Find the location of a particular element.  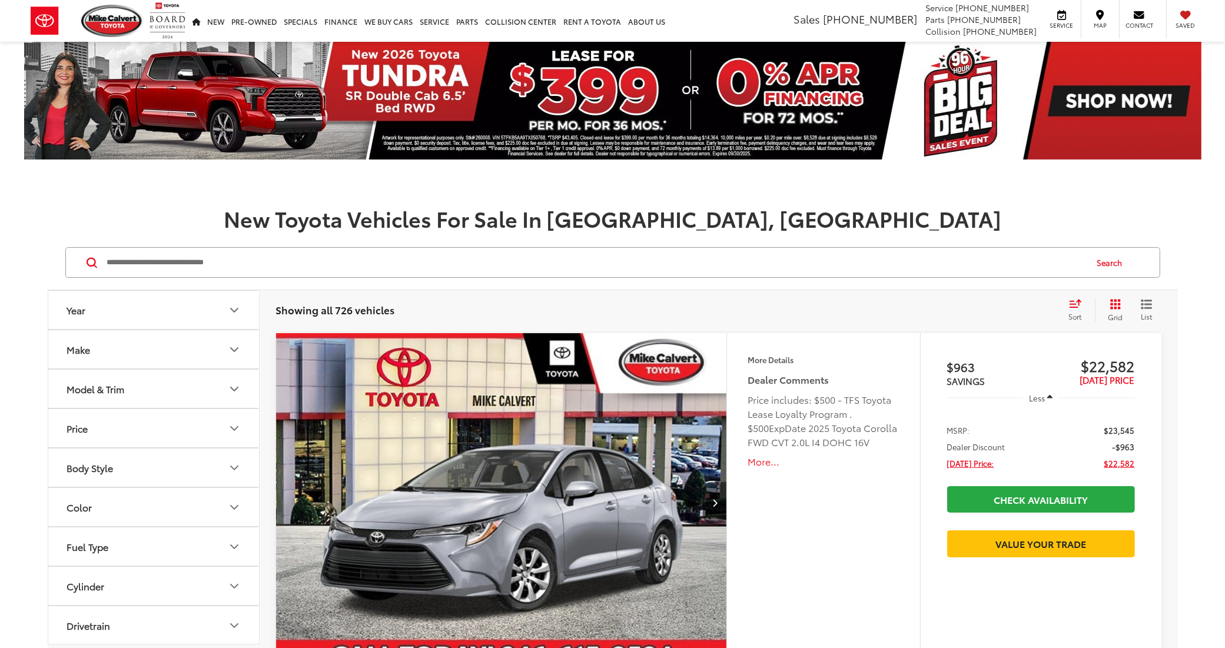

input: Search by Make, Model, or Keyword is located at coordinates (596, 263).